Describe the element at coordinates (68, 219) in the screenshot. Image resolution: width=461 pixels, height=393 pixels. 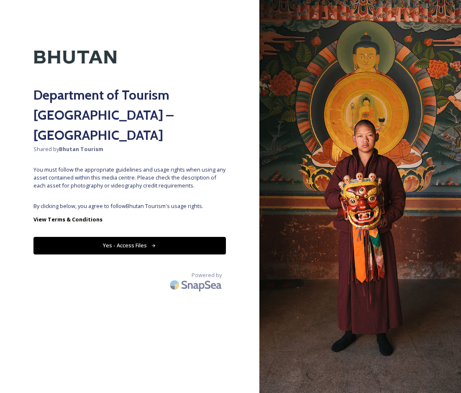
I see `strong: View Terms & Conditions` at that location.